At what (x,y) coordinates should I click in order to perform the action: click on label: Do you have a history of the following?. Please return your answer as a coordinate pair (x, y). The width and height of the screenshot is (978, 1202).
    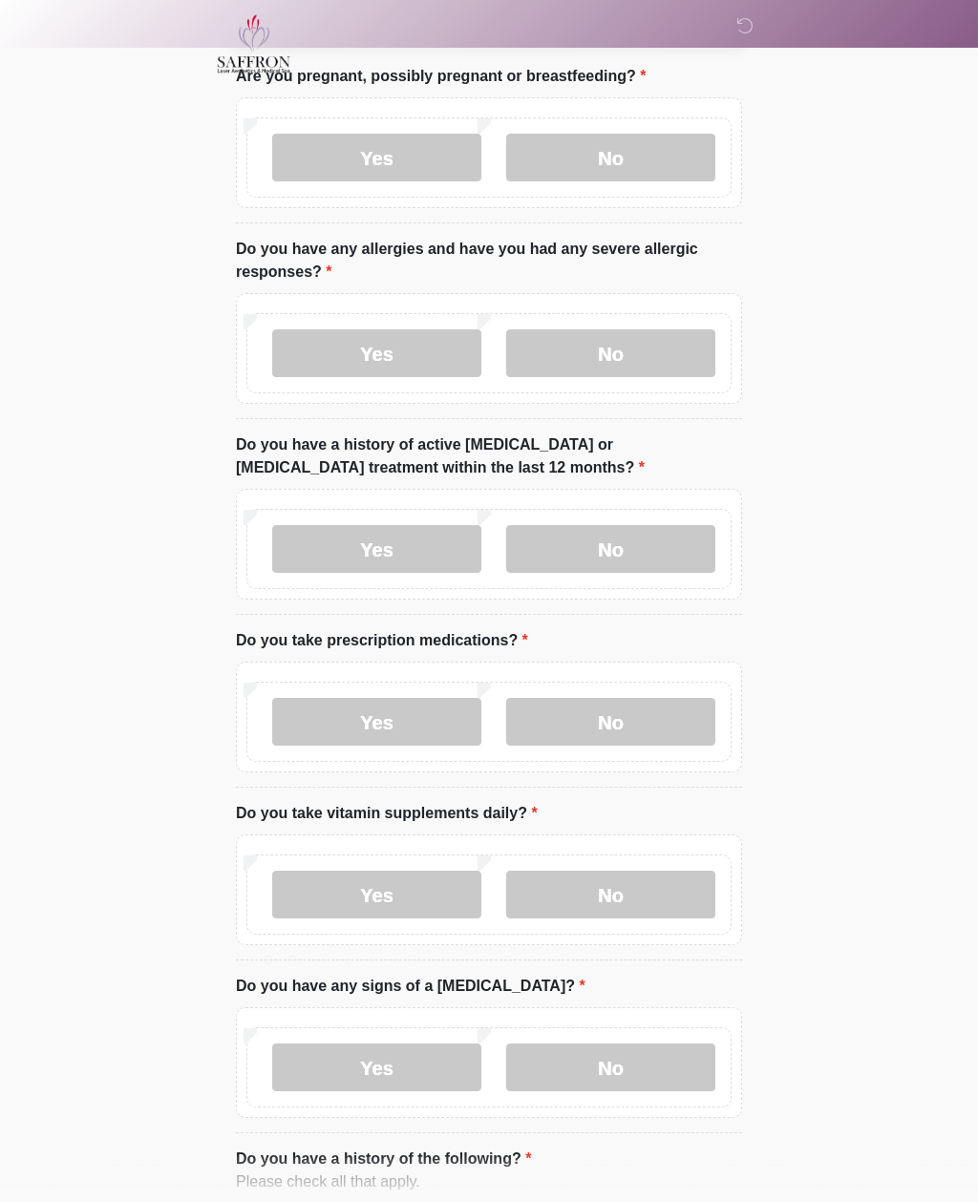
    Looking at the image, I should click on (383, 1159).